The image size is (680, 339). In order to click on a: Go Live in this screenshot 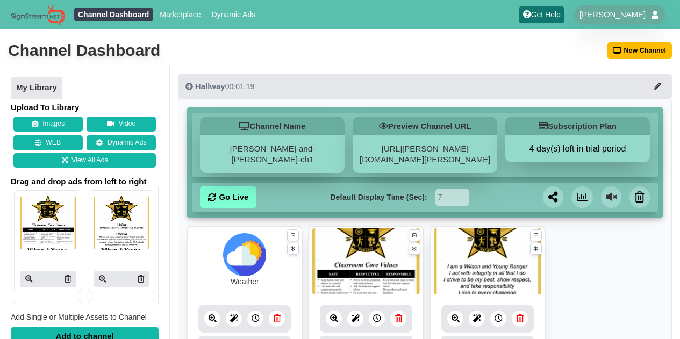, I will do `click(228, 197)`.